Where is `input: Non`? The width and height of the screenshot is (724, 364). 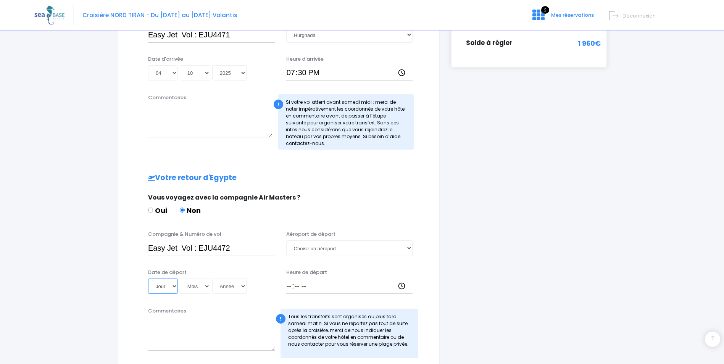 input: Non is located at coordinates (182, 210).